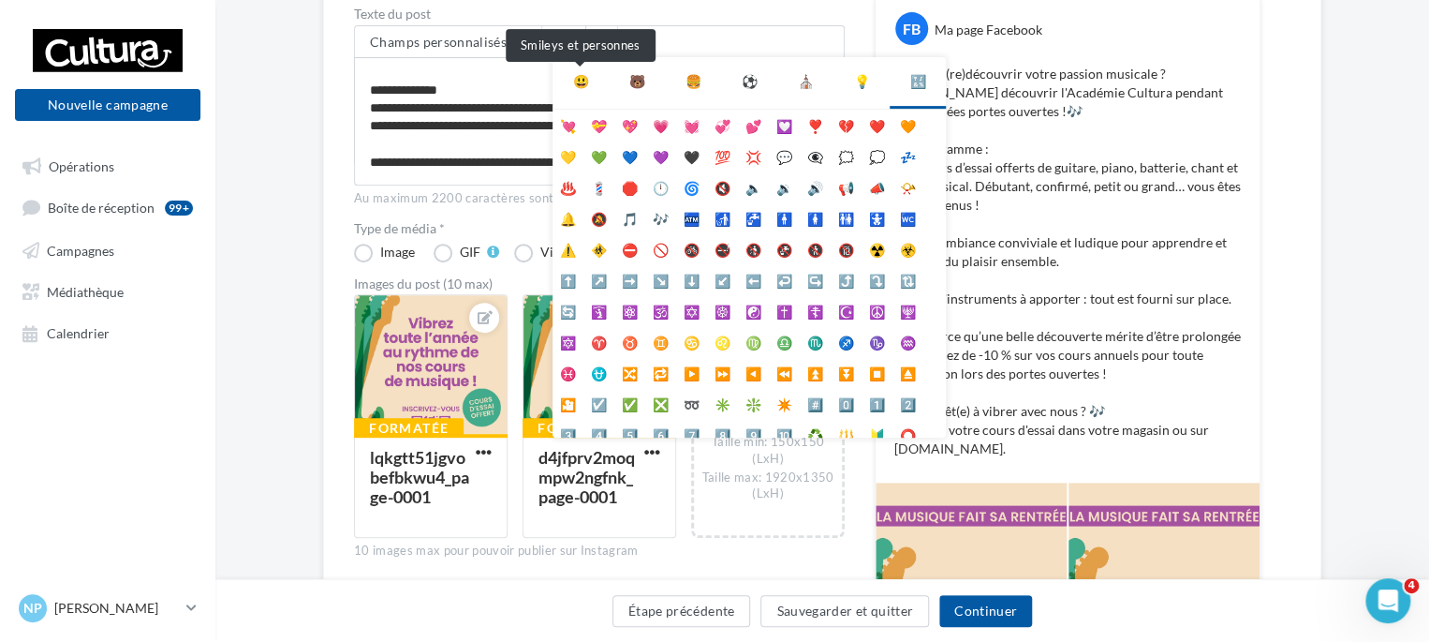 The height and width of the screenshot is (642, 1429). Describe the element at coordinates (78, 333) in the screenshot. I see `span: Calendrier` at that location.